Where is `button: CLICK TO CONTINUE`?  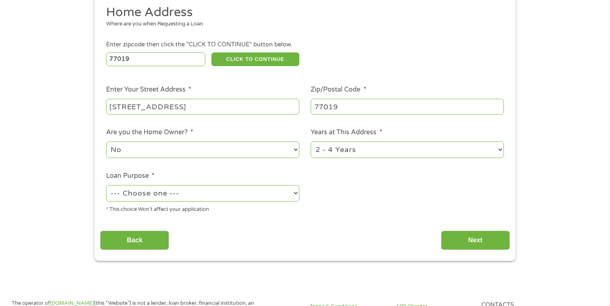
button: CLICK TO CONTINUE is located at coordinates (255, 59).